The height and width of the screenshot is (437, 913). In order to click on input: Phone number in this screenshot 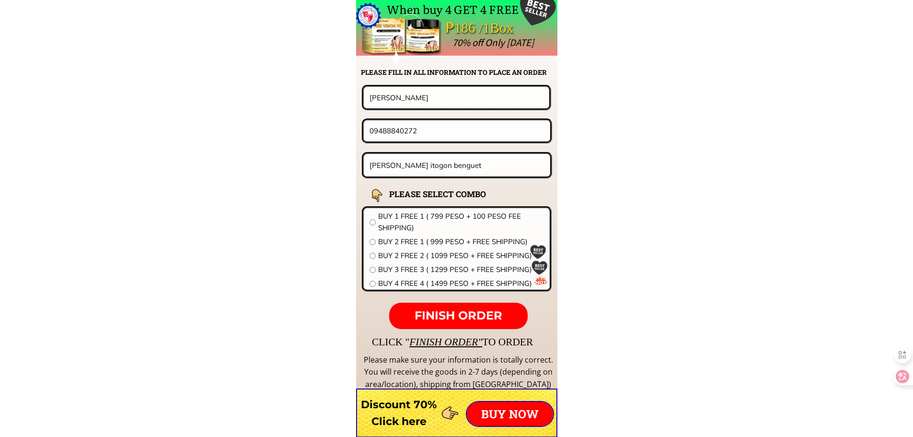, I will do `click(457, 130)`.